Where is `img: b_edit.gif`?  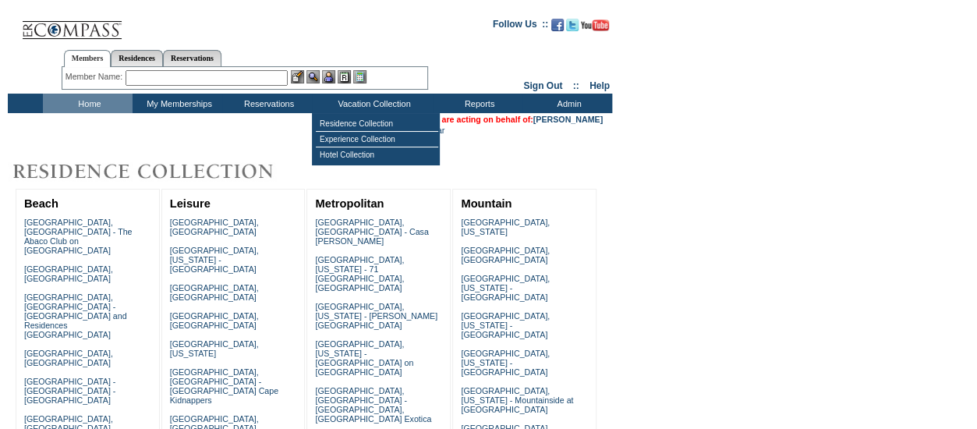
img: b_edit.gif is located at coordinates (297, 76).